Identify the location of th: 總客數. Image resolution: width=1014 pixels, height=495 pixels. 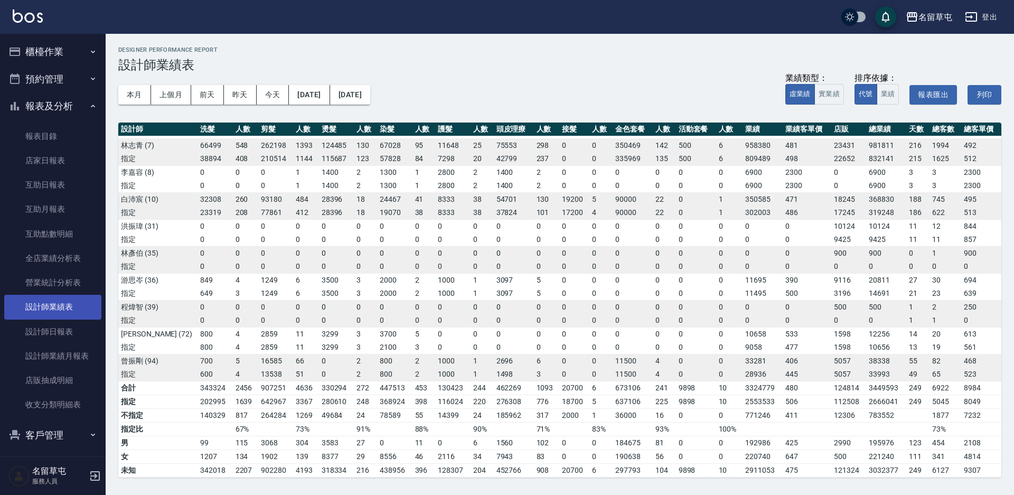
(946, 129).